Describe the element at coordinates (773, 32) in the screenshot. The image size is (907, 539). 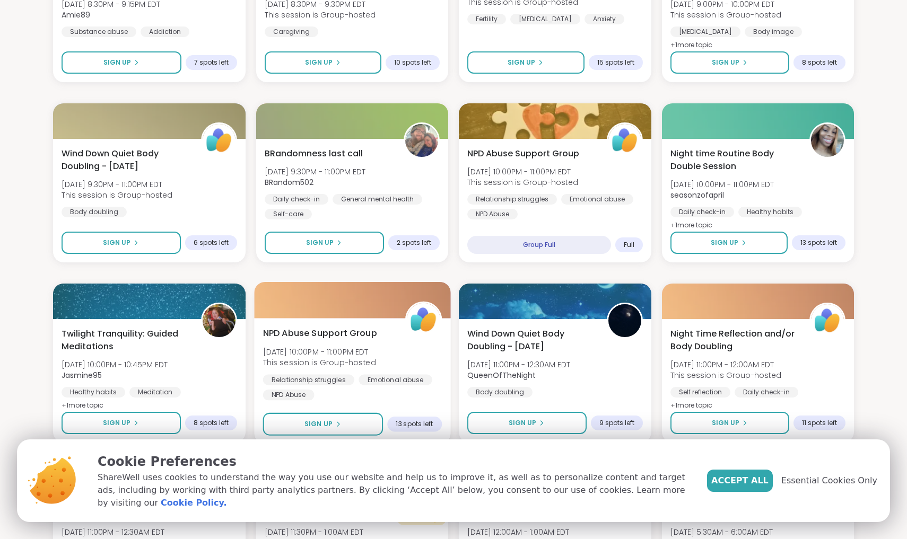
I see `div: Body image` at that location.